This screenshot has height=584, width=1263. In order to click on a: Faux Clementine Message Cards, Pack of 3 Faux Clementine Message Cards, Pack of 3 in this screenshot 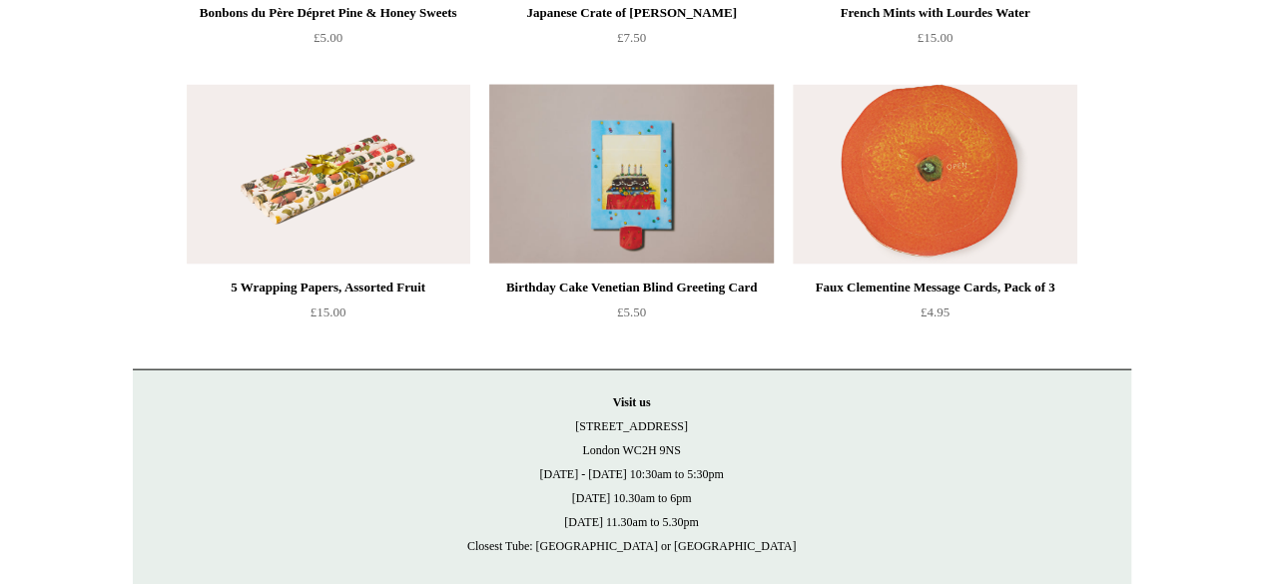, I will do `click(935, 175)`.